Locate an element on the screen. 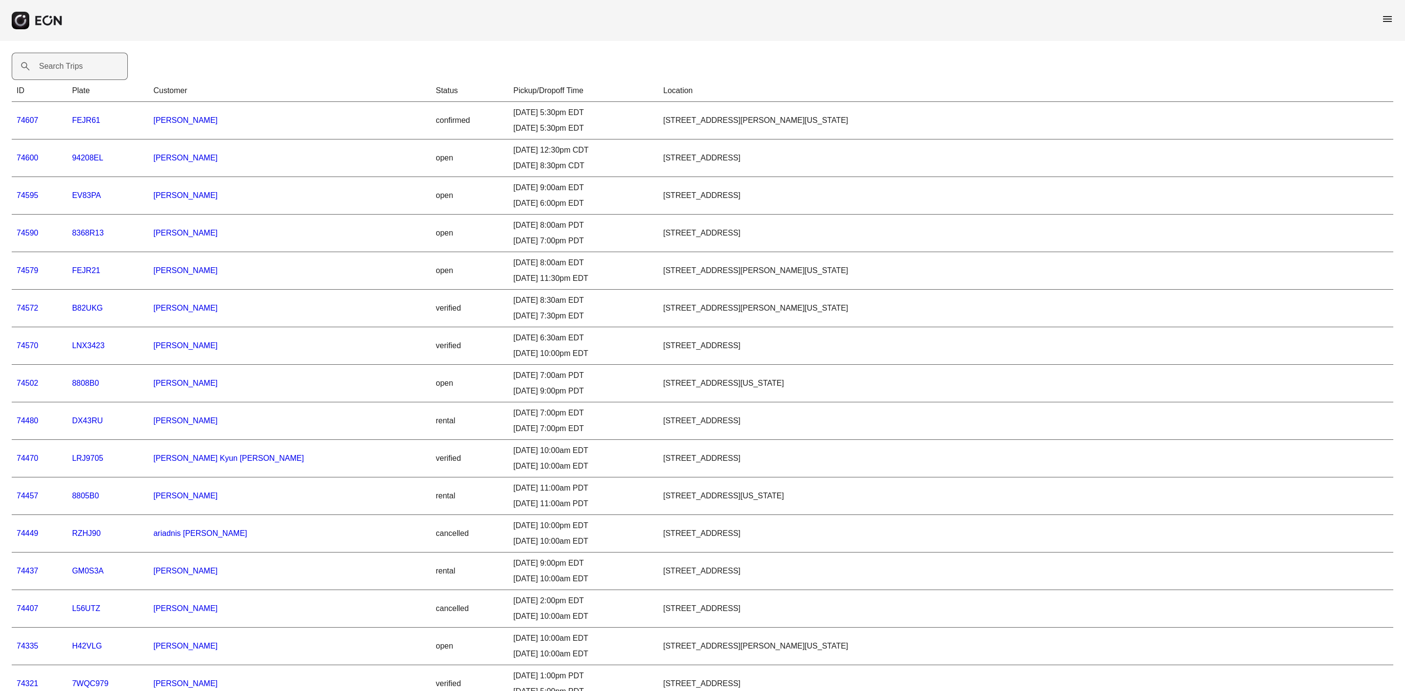  a: DX43RU is located at coordinates (87, 421).